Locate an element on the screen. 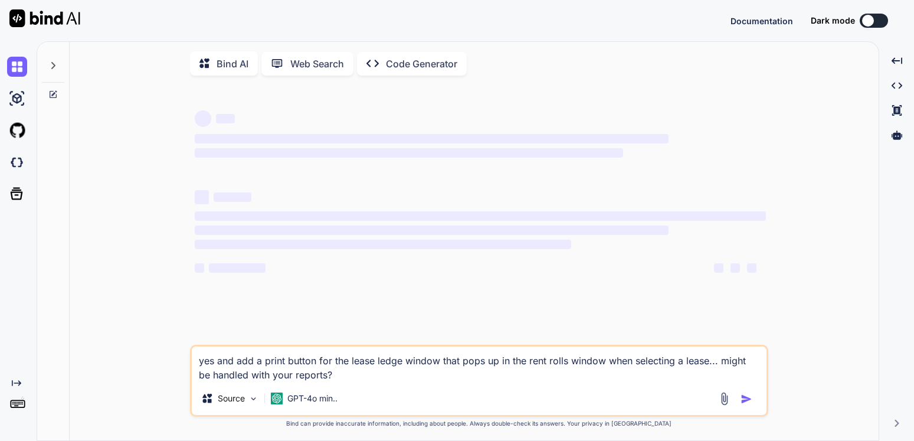  img: ai-studio is located at coordinates (17, 99).